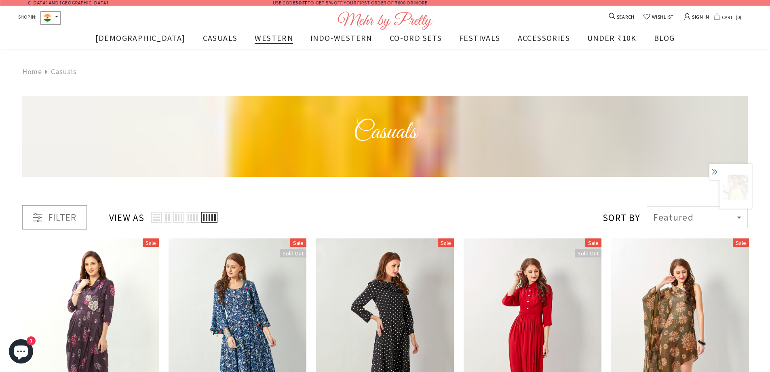  Describe the element at coordinates (21, 352) in the screenshot. I see `inbox-online-store-chat: Shopify online store chat` at that location.